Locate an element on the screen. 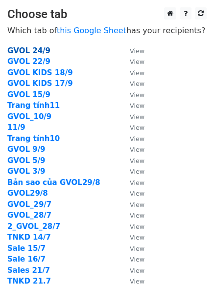 This screenshot has width=214, height=285. a: Sale 15/7 is located at coordinates (26, 249).